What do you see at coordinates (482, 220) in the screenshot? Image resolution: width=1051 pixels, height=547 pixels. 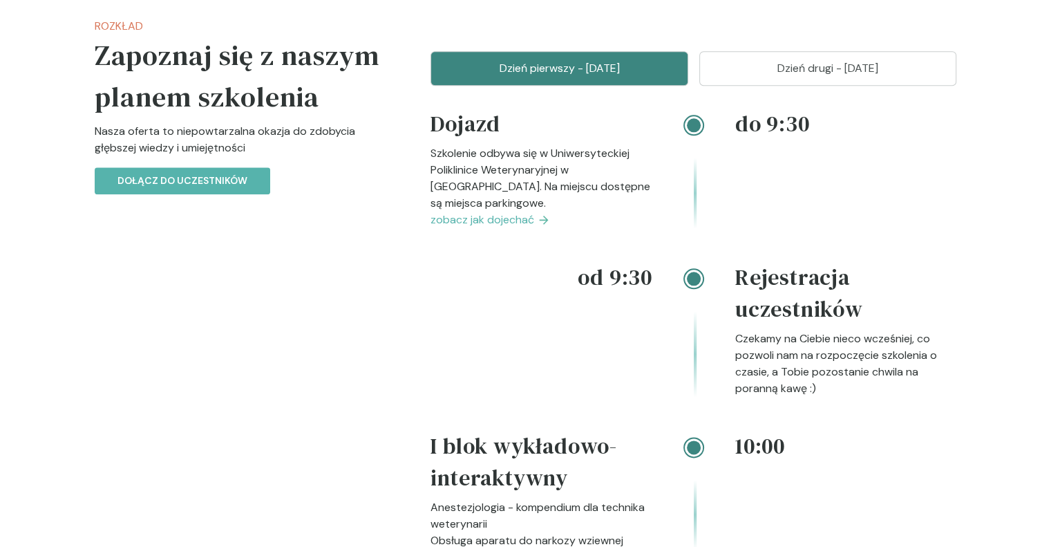 I see `span: zobacz jak dojechać` at bounding box center [482, 220].